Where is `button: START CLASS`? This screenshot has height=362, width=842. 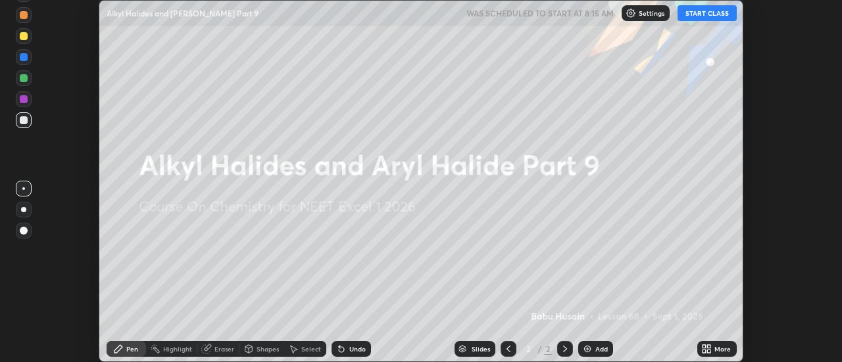
button: START CLASS is located at coordinates (707, 13).